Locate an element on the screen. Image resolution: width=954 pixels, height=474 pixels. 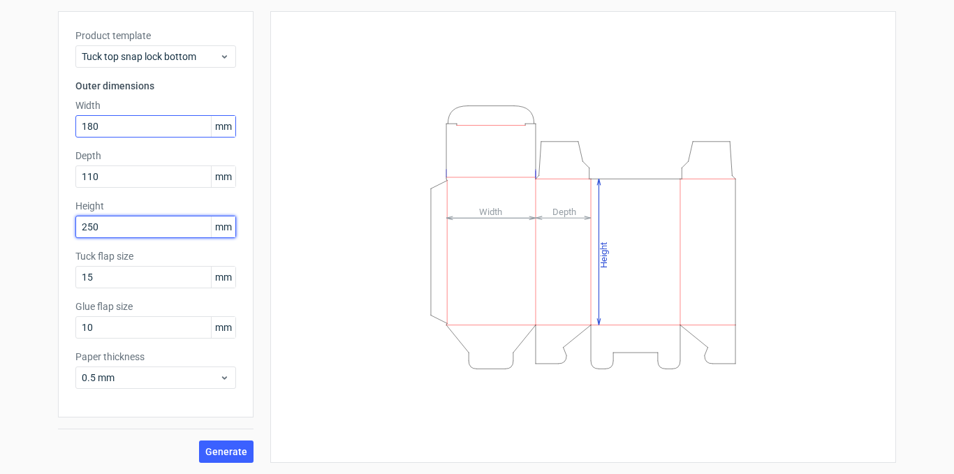
label: Height is located at coordinates (156, 206).